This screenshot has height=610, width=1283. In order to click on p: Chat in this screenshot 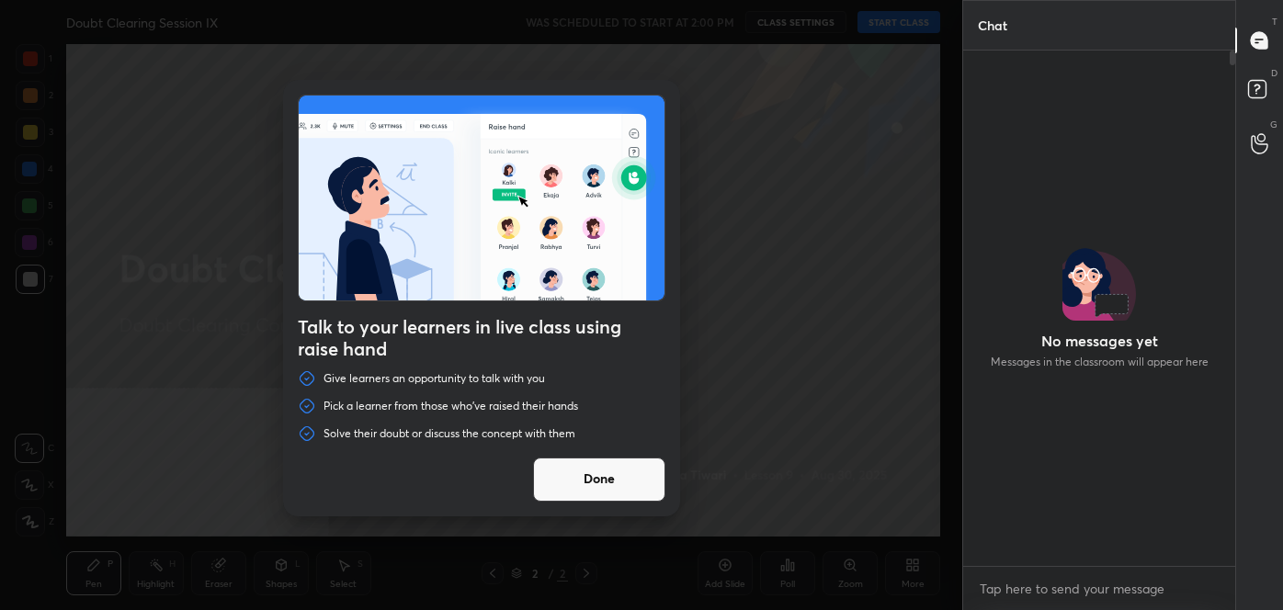, I will do `click(992, 25)`.